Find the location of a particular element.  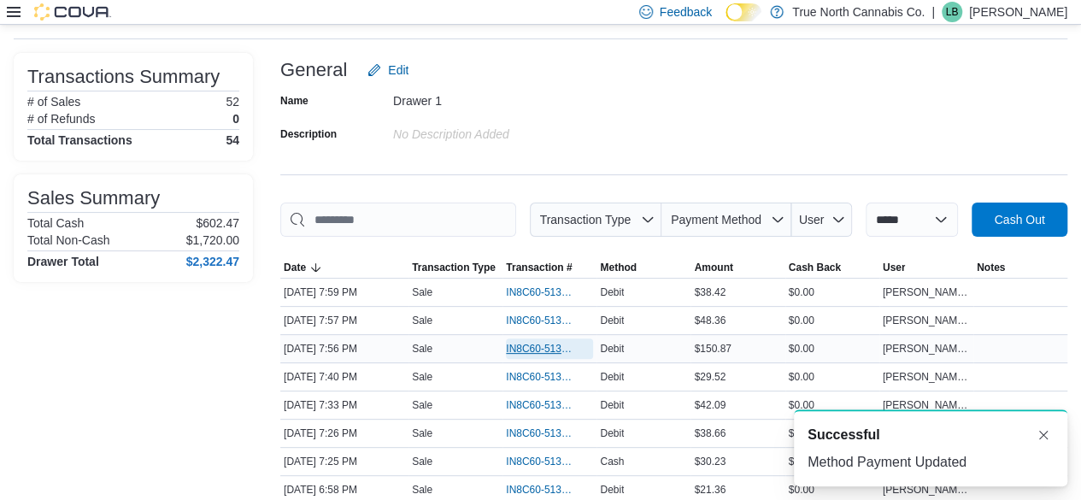

span: $21.36 is located at coordinates (709, 490).